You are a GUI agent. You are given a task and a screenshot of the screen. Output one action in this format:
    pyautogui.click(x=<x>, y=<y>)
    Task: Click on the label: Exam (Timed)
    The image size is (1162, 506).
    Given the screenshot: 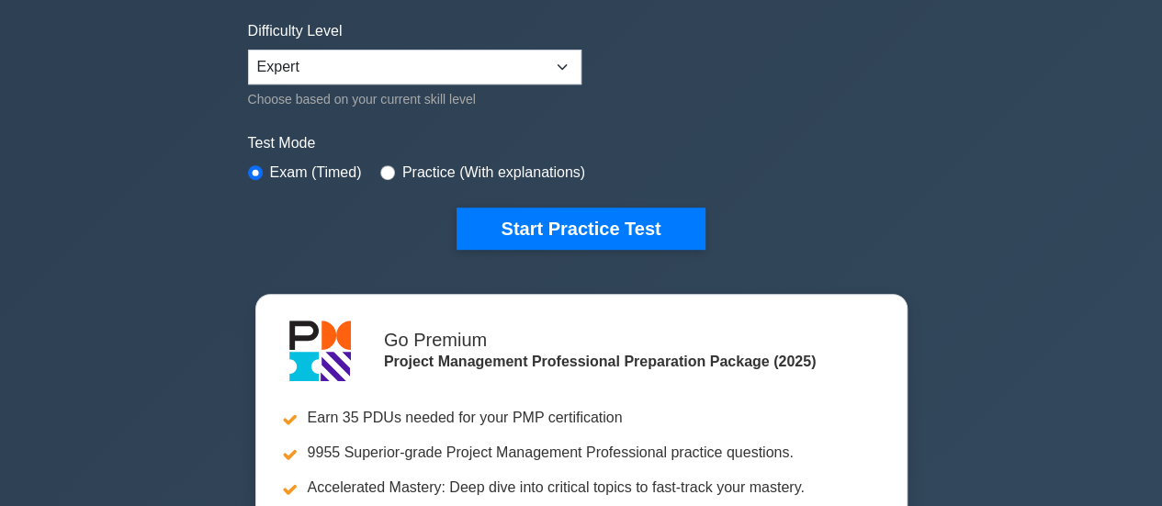 What is the action you would take?
    pyautogui.click(x=316, y=173)
    